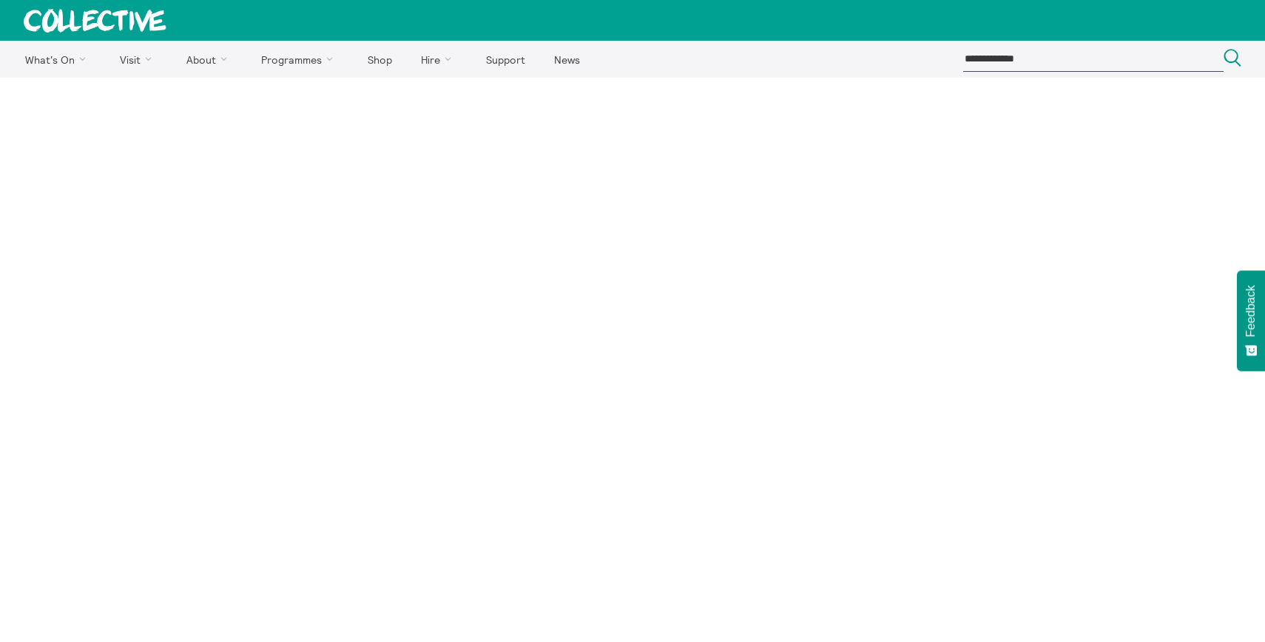 The width and height of the screenshot is (1265, 642). What do you see at coordinates (139, 59) in the screenshot?
I see `a: Visit` at bounding box center [139, 59].